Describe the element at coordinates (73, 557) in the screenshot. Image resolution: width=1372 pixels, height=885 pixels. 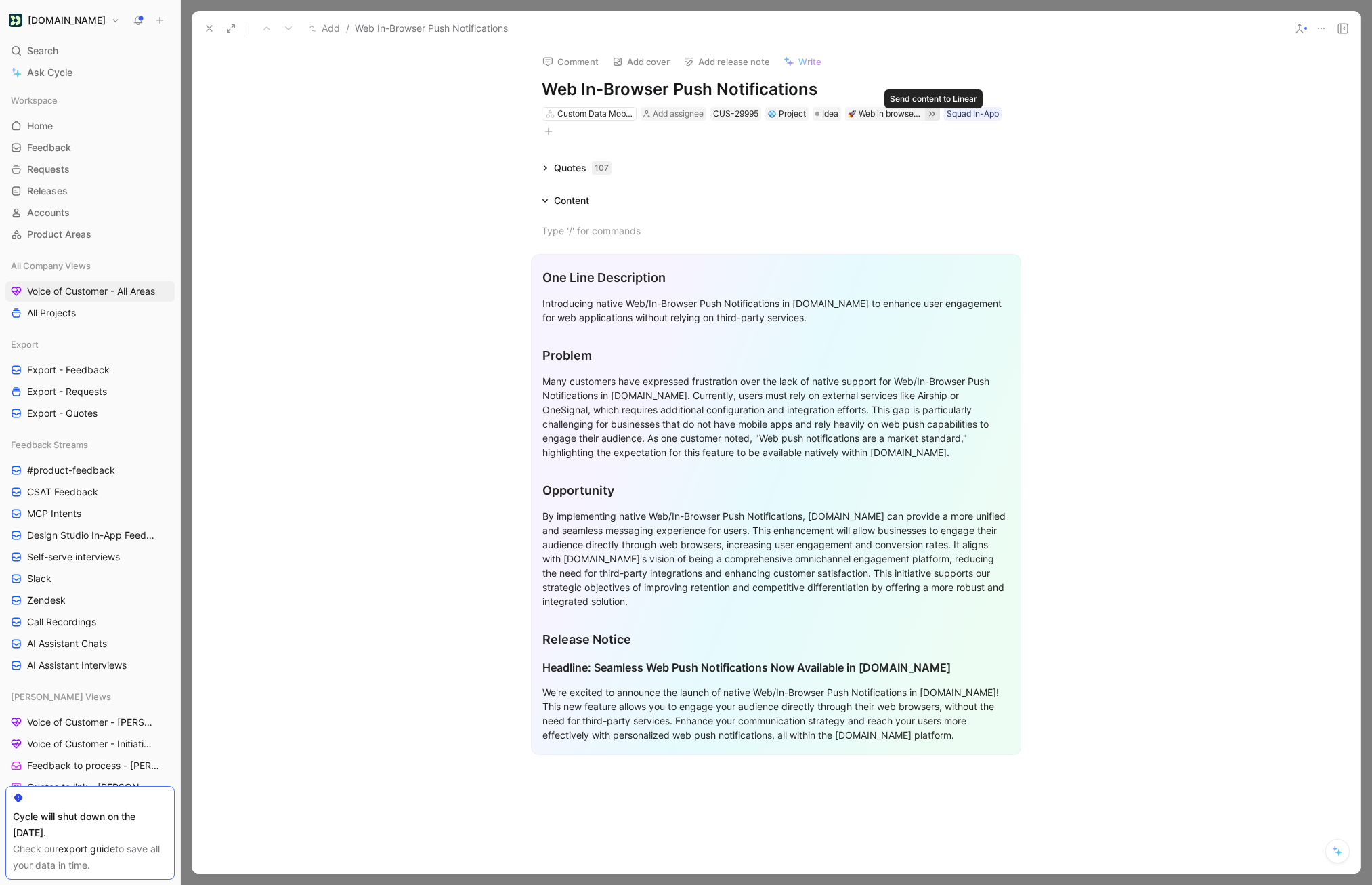
I see `span: Self-serve interviews` at that location.